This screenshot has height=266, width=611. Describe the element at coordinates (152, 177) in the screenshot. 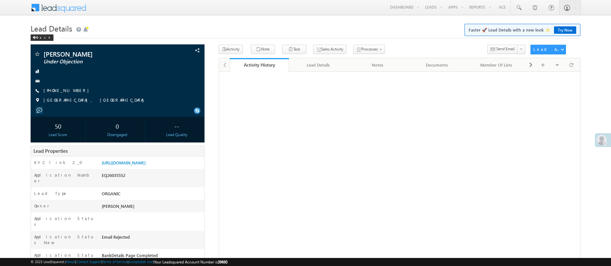

I see `div: EQ26035552` at that location.